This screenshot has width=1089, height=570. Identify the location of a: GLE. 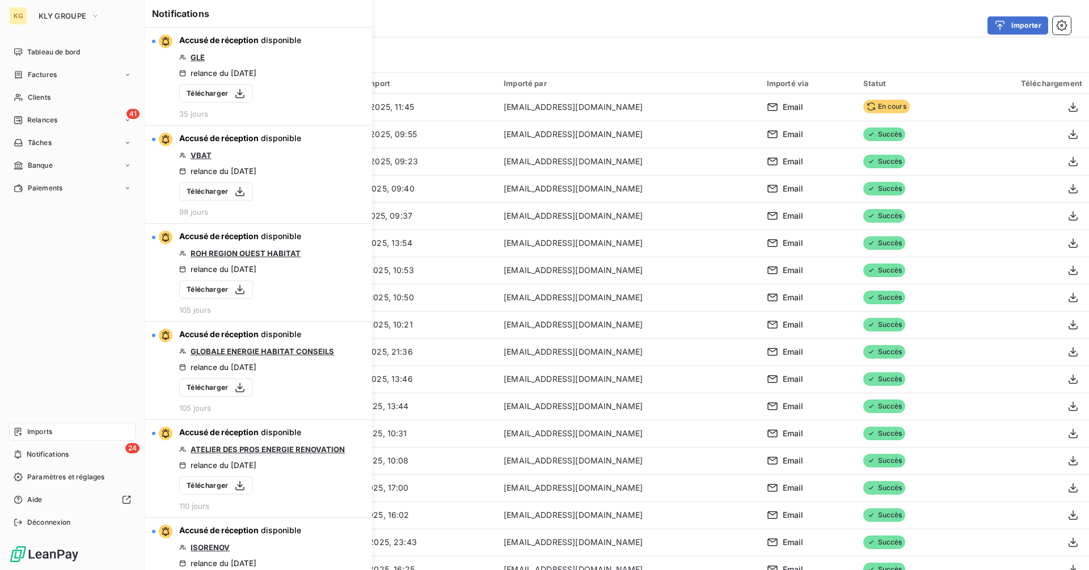
(197, 57).